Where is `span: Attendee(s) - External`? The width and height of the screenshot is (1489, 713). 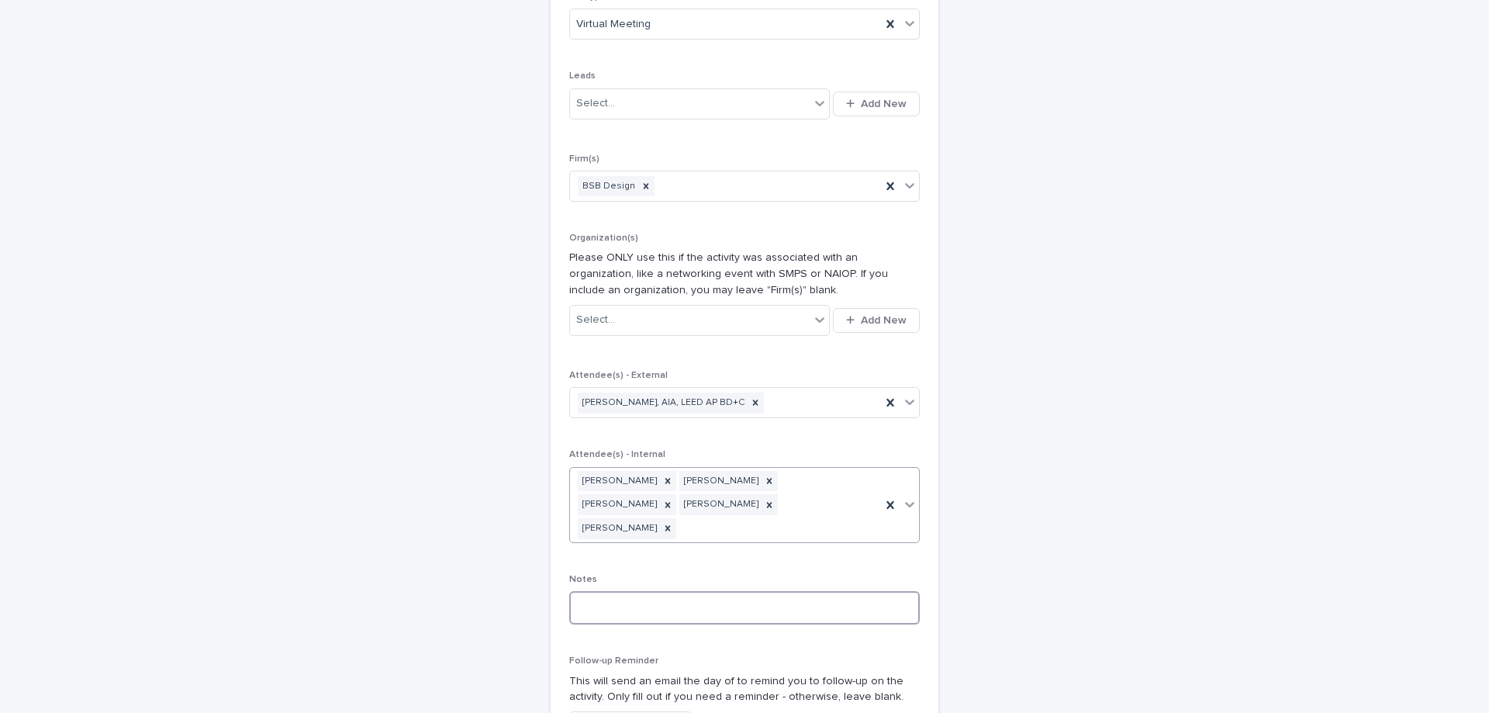
span: Attendee(s) - External is located at coordinates (618, 375).